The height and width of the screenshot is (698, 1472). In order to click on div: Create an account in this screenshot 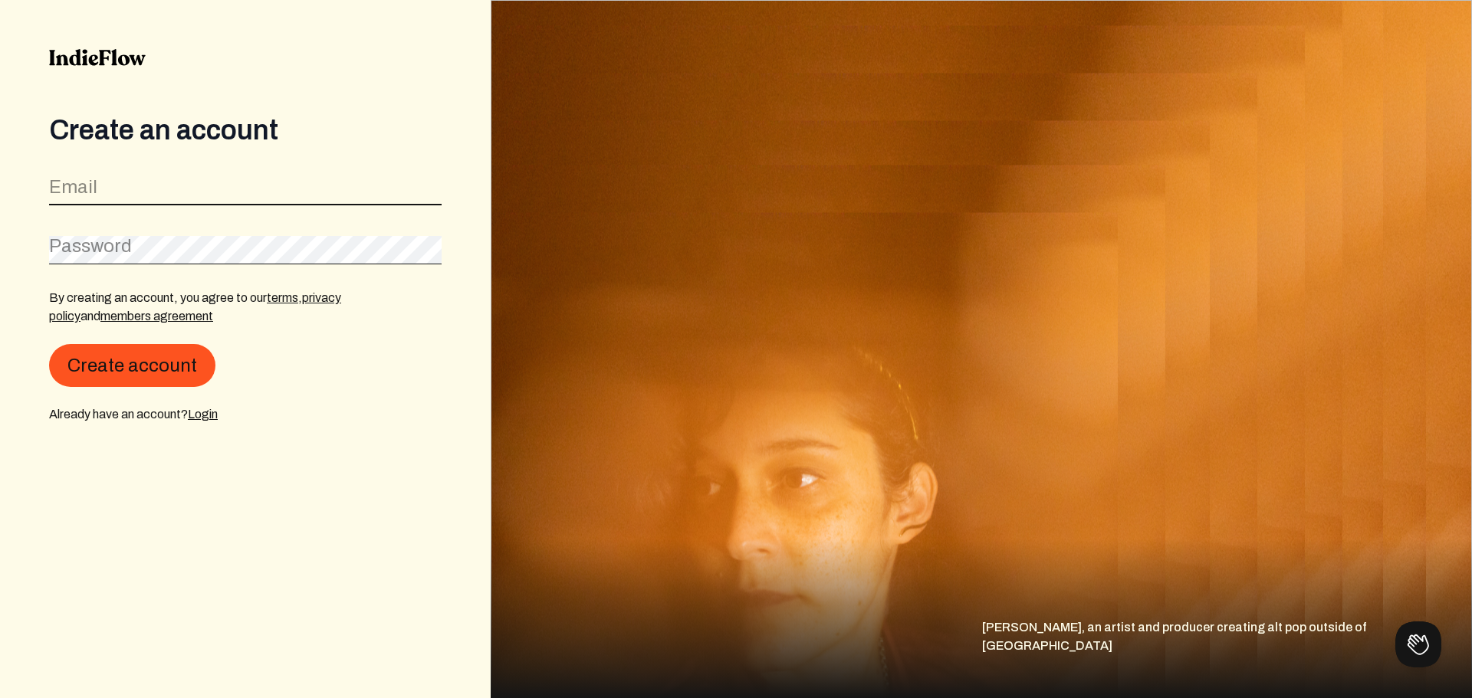, I will do `click(245, 130)`.